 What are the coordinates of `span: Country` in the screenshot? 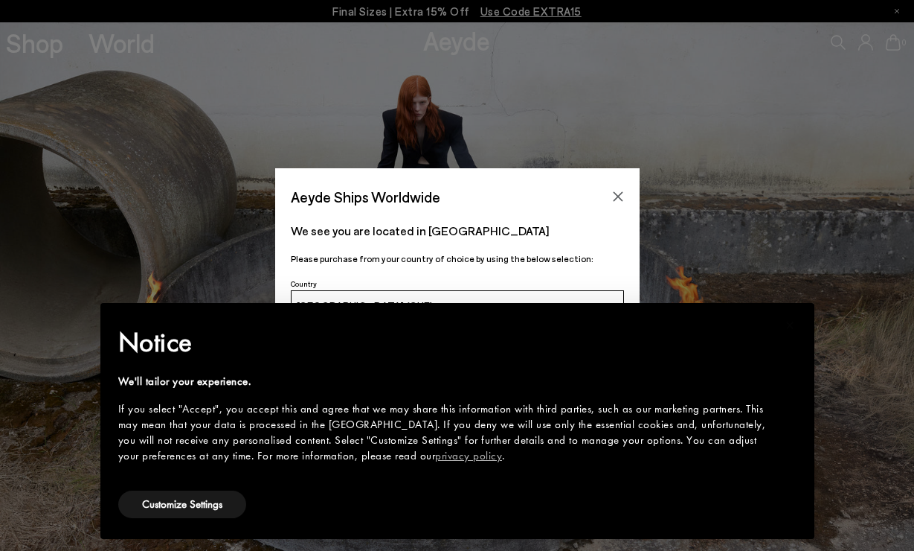 It's located at (304, 283).